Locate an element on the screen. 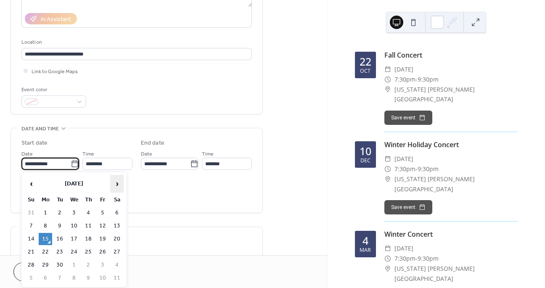 This screenshot has height=288, width=545. div: End date is located at coordinates (153, 143).